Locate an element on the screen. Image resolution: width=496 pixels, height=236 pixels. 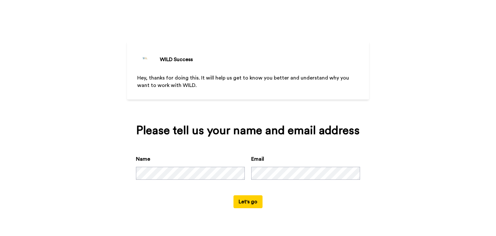
label: Email is located at coordinates (258, 159).